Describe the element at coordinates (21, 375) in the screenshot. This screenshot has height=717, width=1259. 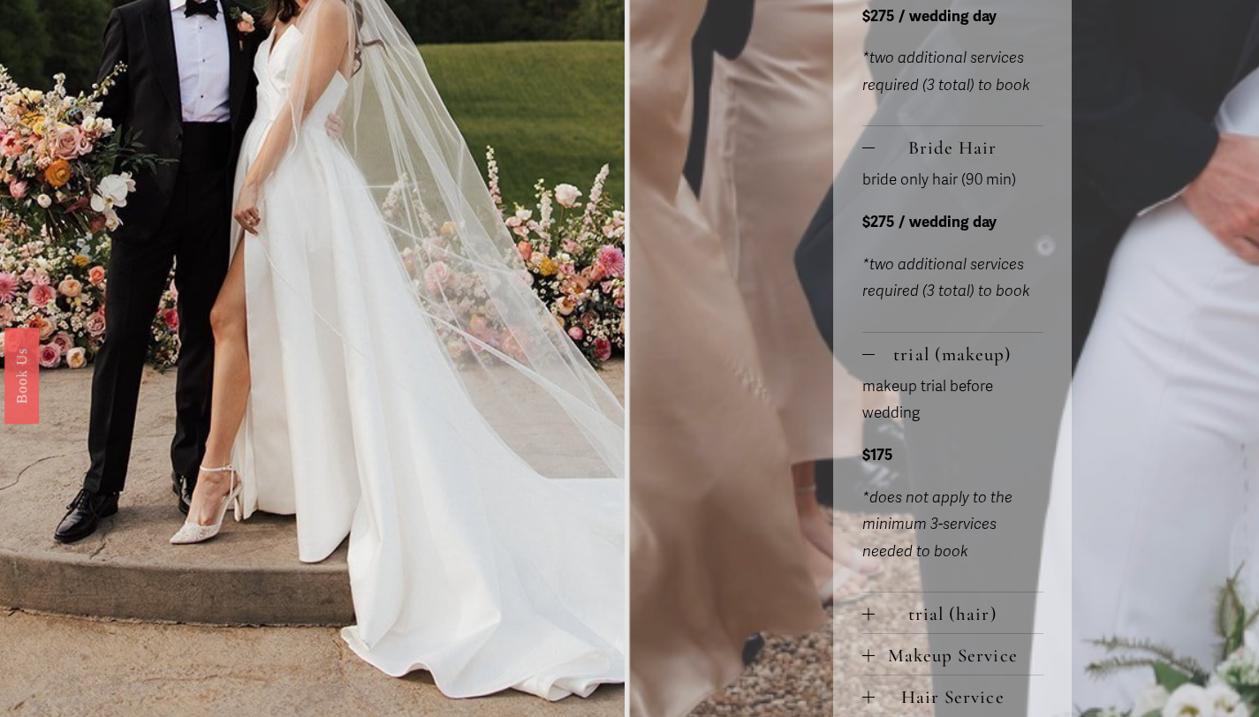
I see `a: Book Us` at that location.